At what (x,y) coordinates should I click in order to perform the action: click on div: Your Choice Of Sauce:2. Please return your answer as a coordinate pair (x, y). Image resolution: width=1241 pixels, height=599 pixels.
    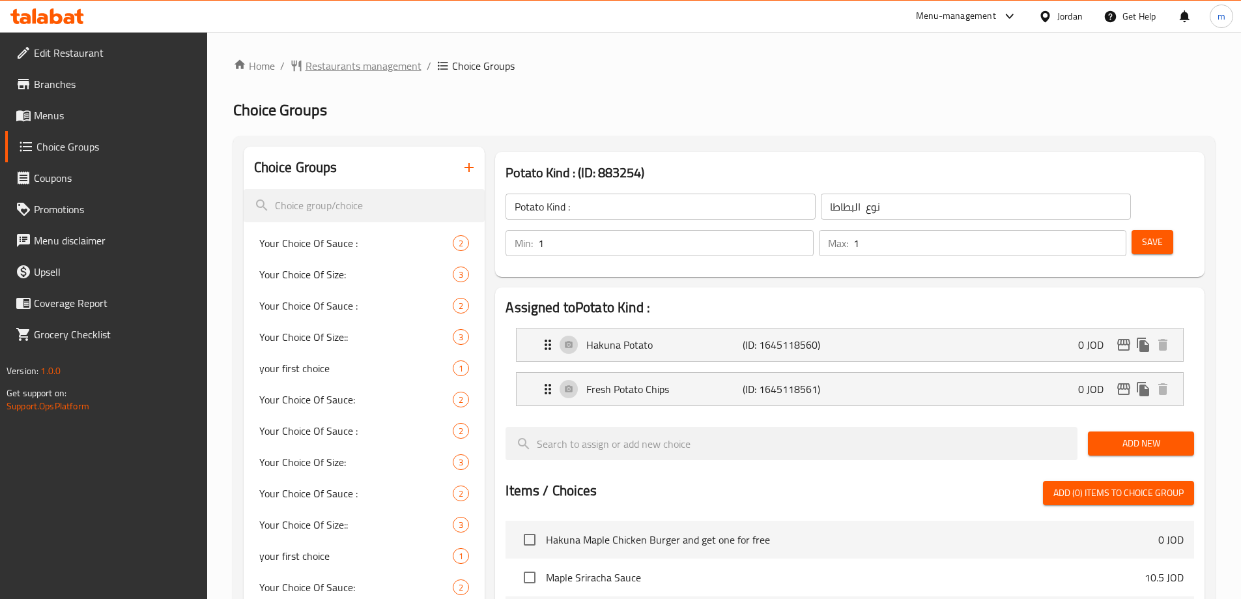
    Looking at the image, I should click on (364, 399).